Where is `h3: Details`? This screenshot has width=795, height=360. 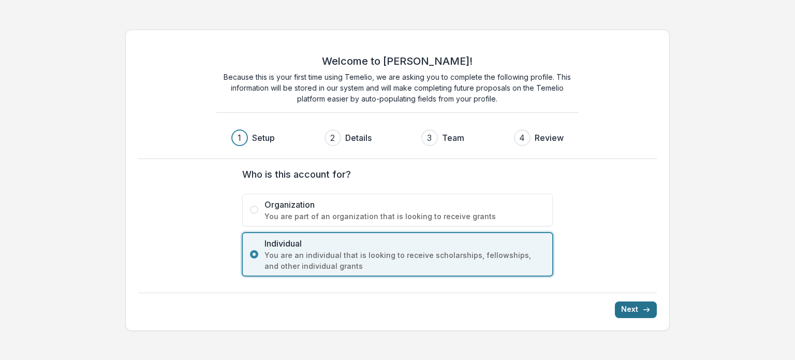
h3: Details is located at coordinates (358, 138).